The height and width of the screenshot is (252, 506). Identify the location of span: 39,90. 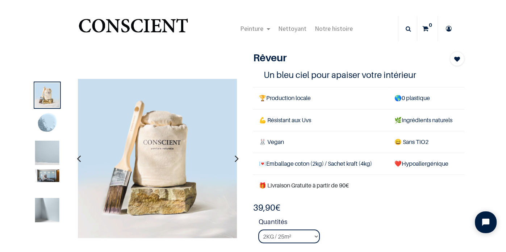
(264, 207).